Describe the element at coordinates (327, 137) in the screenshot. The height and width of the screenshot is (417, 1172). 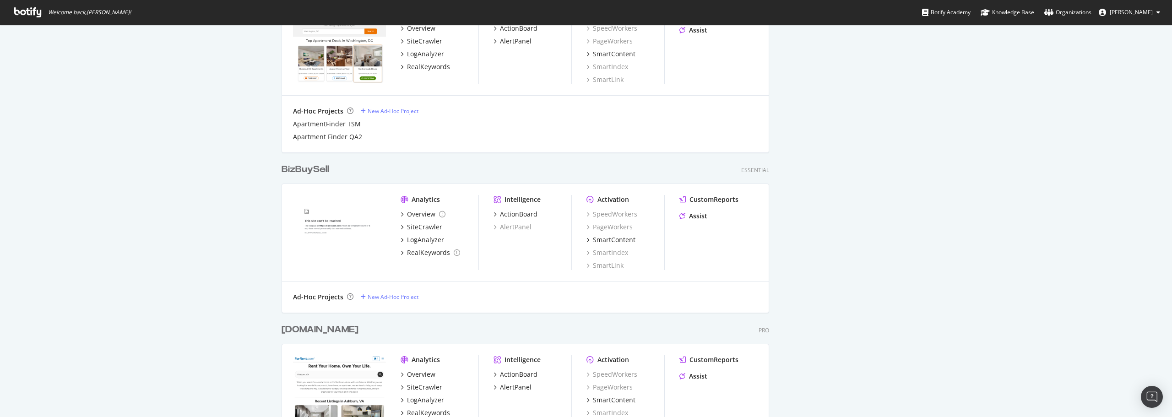
I see `div: Apartment Finder QA2` at that location.